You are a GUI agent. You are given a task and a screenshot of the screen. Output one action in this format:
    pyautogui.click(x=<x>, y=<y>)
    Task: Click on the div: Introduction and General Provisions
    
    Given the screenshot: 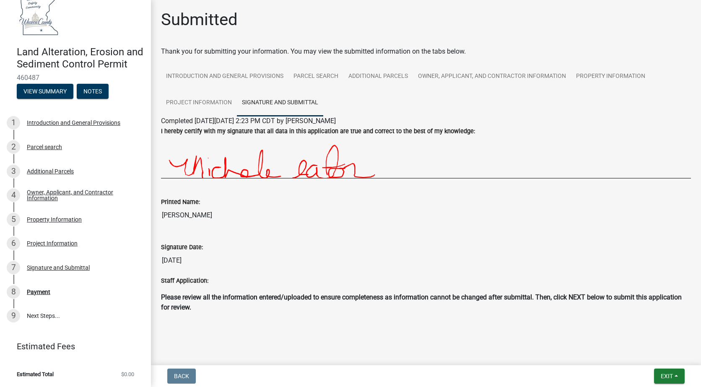 What is the action you would take?
    pyautogui.click(x=73, y=123)
    